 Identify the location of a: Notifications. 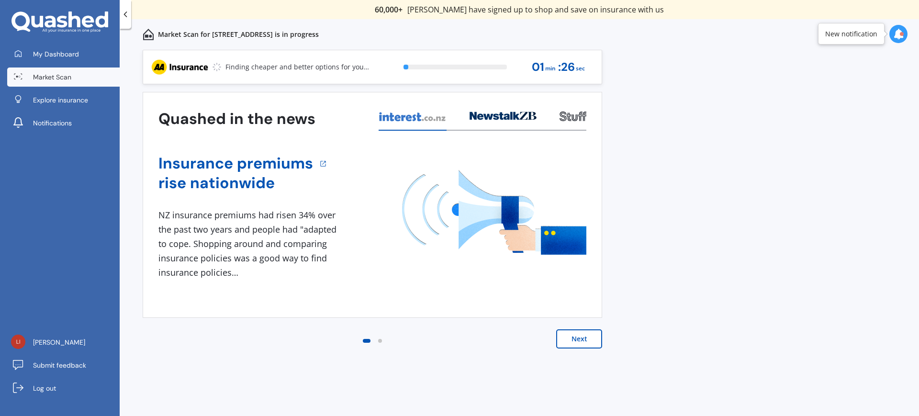
(63, 123).